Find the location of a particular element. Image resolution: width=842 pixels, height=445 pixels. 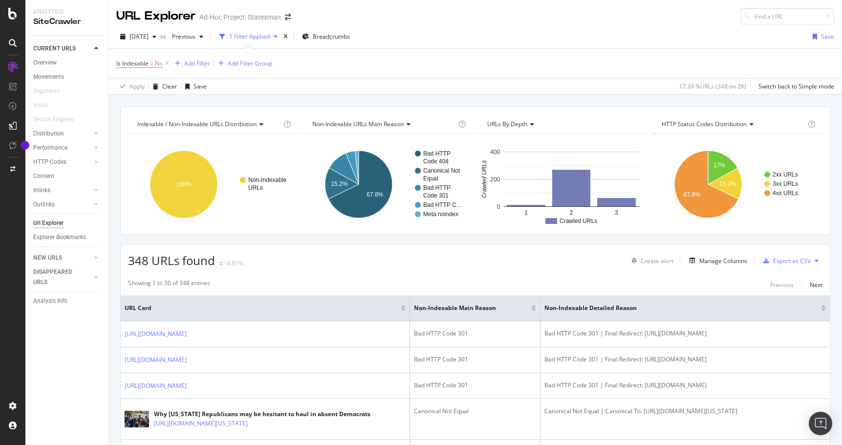

a: Movements is located at coordinates (67, 77).